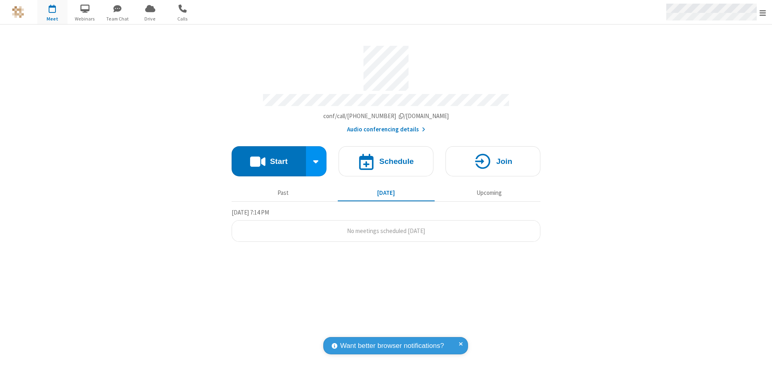  What do you see at coordinates (18, 12) in the screenshot?
I see `img: QA Selenium DO NOT DELETE OR CHANGE` at bounding box center [18, 12].